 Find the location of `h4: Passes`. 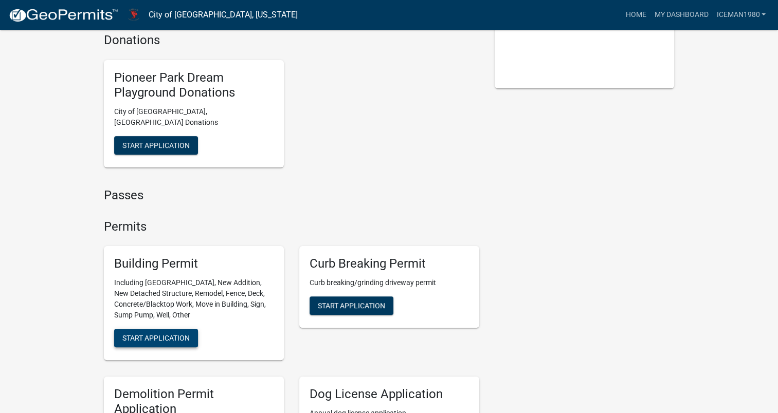

h4: Passes is located at coordinates (292, 195).